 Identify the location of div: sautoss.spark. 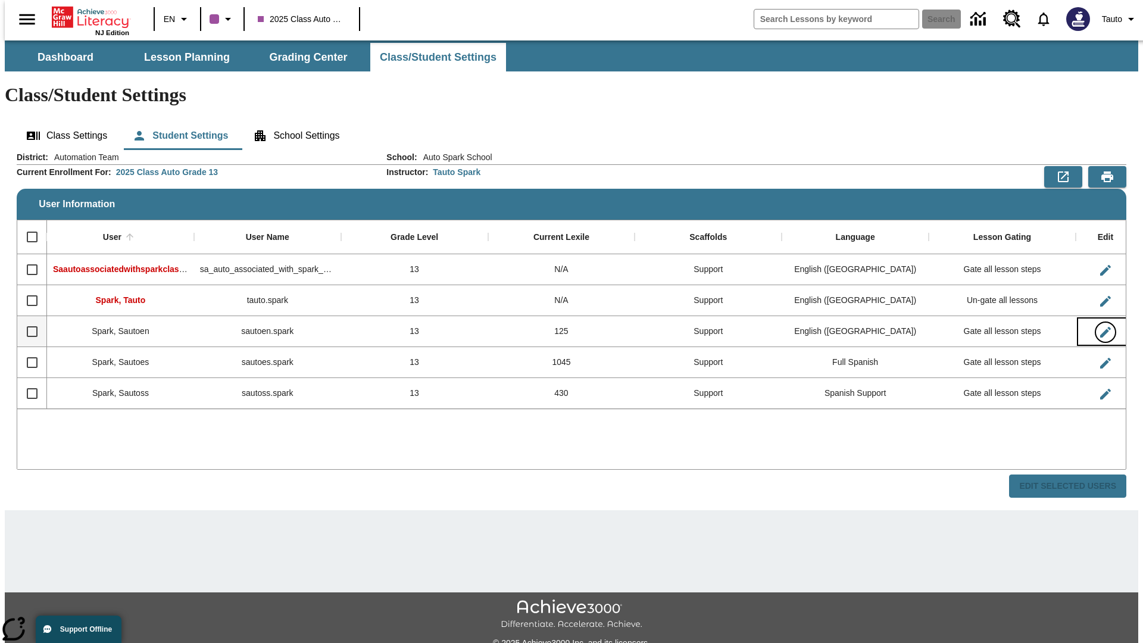
(267, 393).